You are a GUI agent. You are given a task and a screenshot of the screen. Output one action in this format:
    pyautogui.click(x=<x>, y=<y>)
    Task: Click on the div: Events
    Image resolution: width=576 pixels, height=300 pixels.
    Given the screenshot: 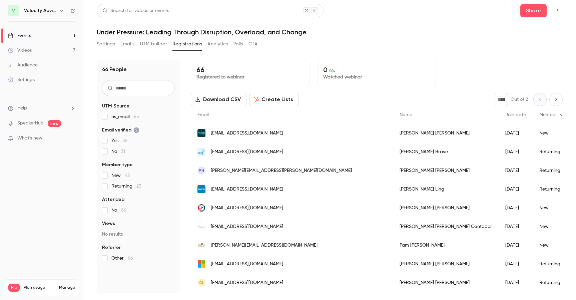 What is the action you would take?
    pyautogui.click(x=19, y=36)
    